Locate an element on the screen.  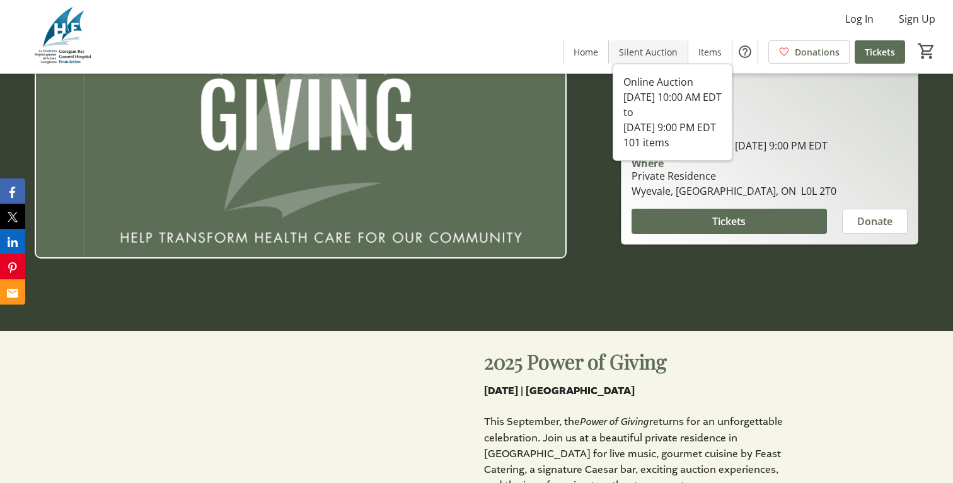
span: Sign Up is located at coordinates (917, 19).